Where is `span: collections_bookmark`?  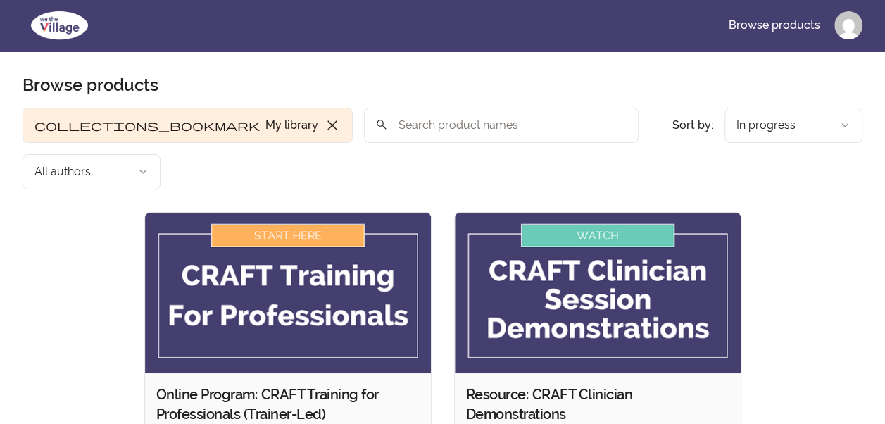 span: collections_bookmark is located at coordinates (147, 125).